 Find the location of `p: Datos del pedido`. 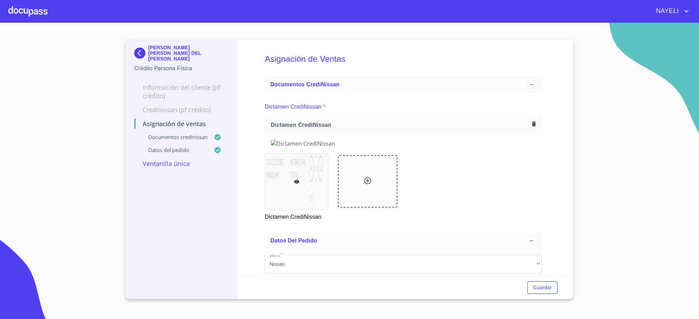

p: Datos del pedido is located at coordinates (174, 150).